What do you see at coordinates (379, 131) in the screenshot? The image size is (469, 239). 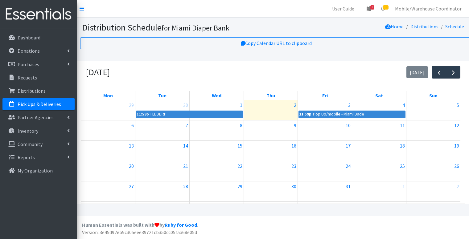 I see `td: October 11, 2025` at bounding box center [379, 131].